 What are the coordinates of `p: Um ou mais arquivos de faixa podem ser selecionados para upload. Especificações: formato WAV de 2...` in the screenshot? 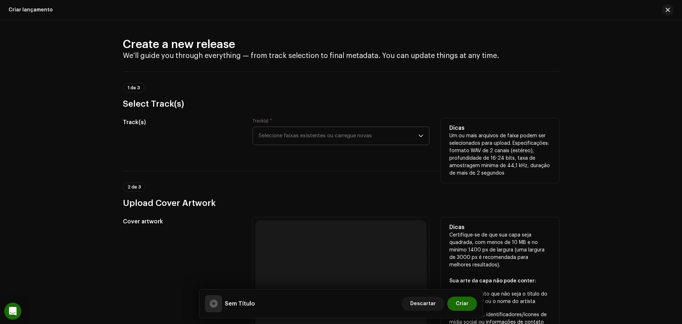 It's located at (500, 155).